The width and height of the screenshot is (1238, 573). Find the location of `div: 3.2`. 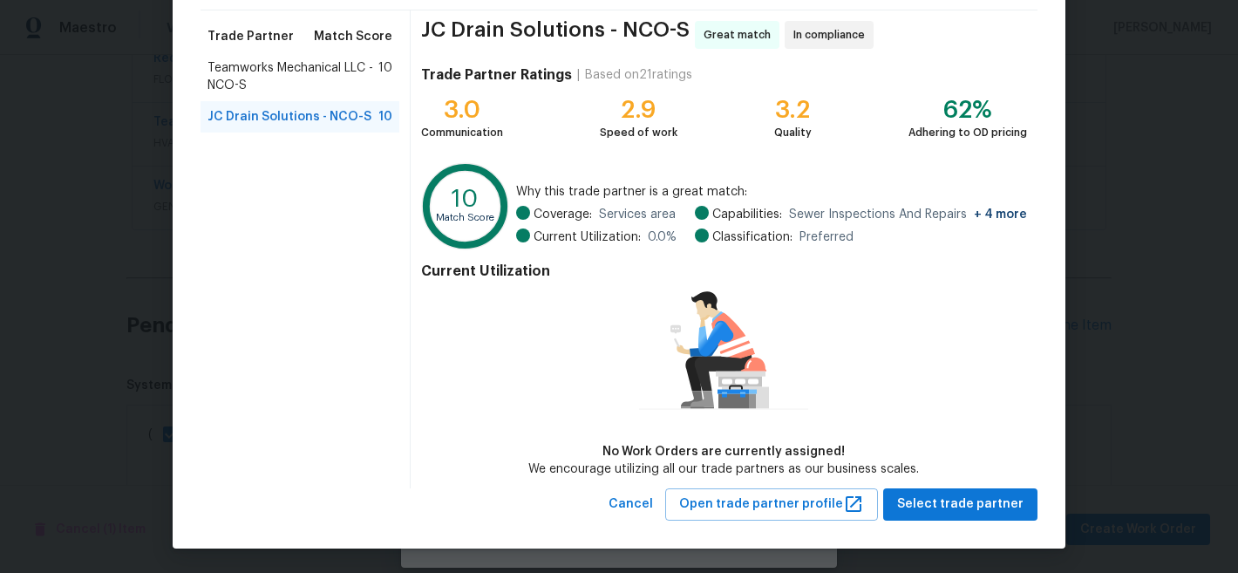

div: 3.2 is located at coordinates (793, 110).